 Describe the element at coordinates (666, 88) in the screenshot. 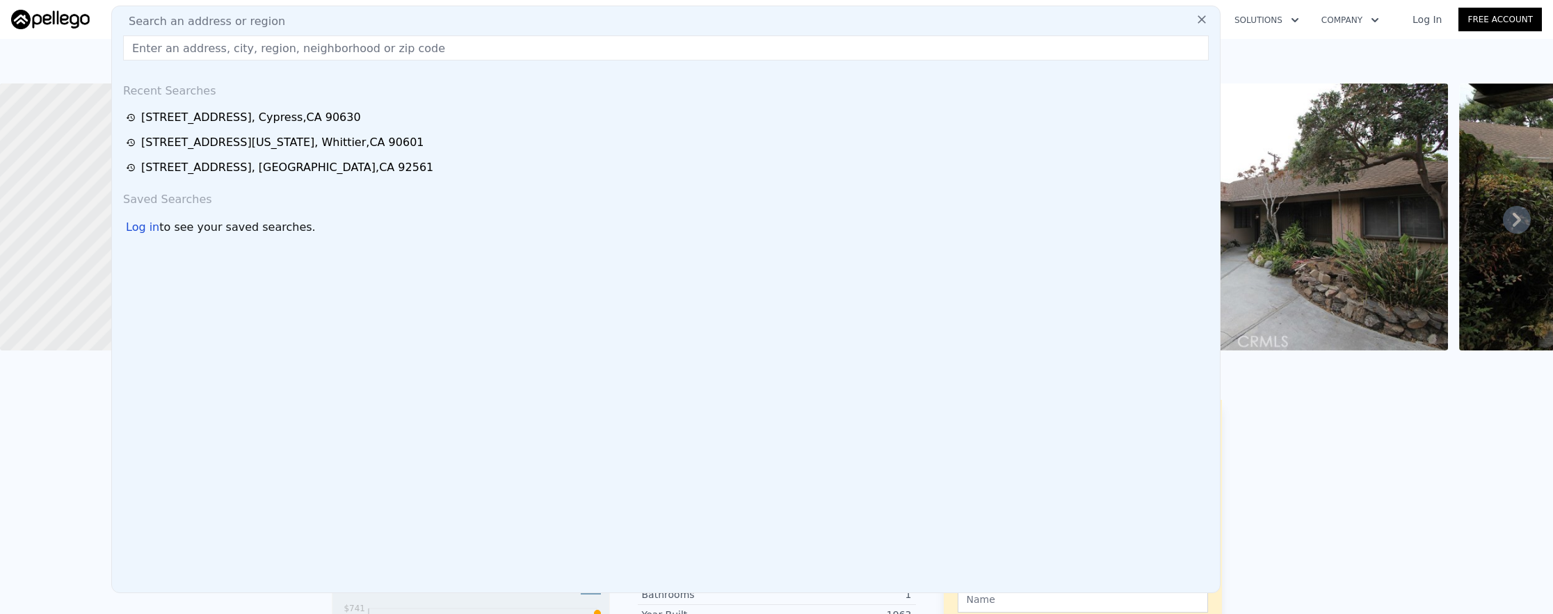

I see `div: Recent Searches` at that location.